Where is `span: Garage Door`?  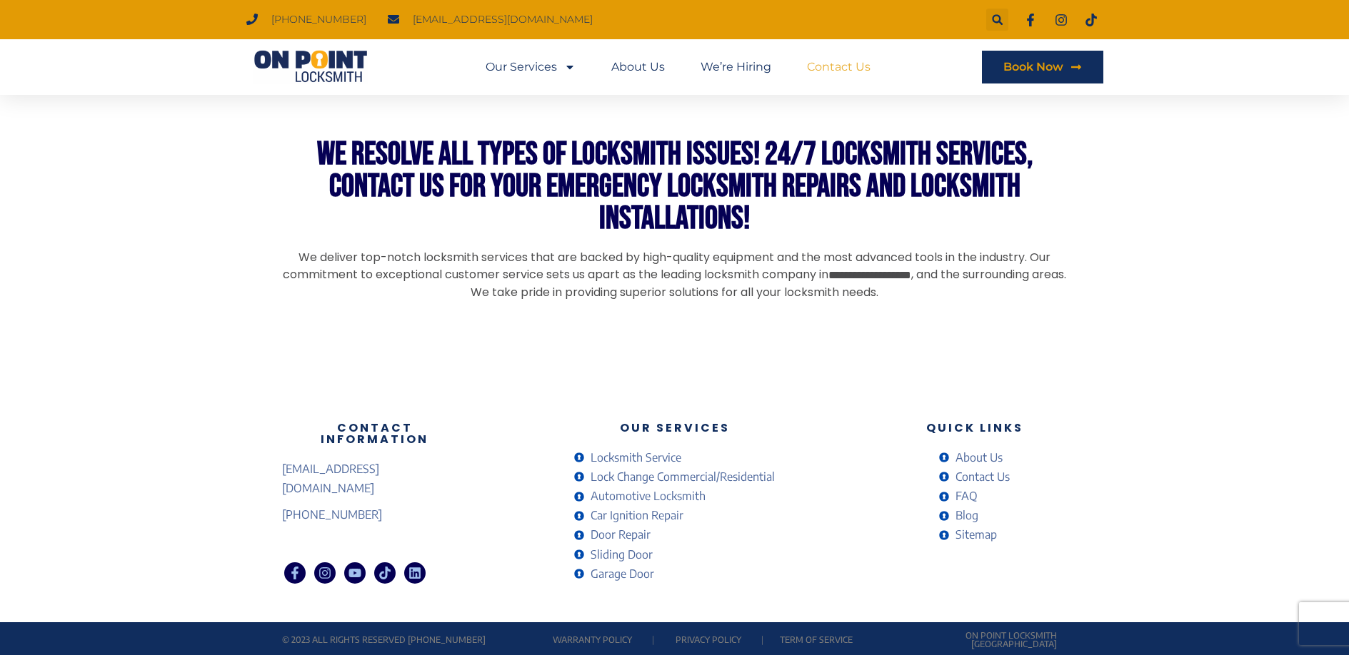
span: Garage Door is located at coordinates (620, 574).